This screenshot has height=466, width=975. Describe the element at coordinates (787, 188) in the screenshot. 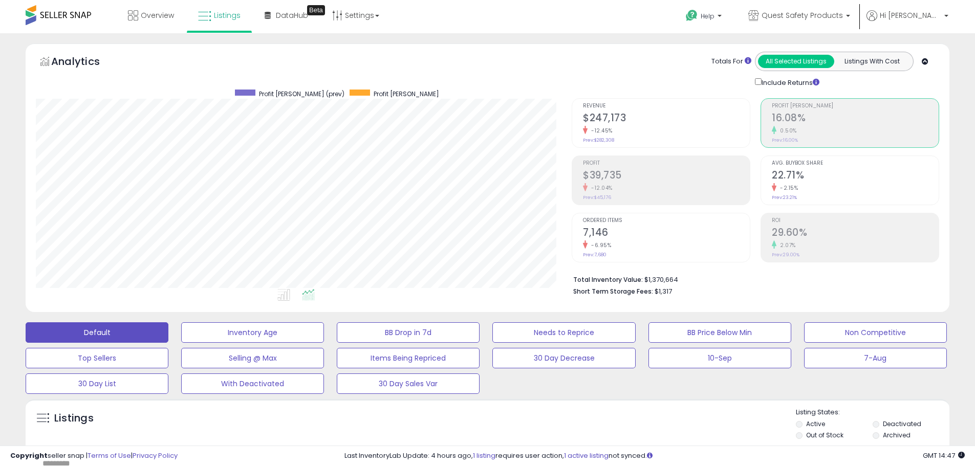

I see `small: -2.15%` at that location.